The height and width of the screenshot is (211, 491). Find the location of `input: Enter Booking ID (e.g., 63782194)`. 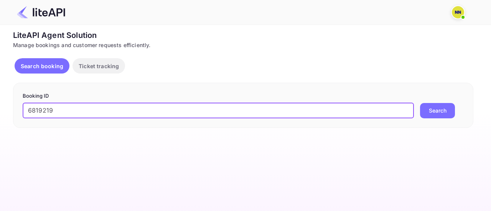

input: Enter Booking ID (e.g., 63782194) is located at coordinates (218, 111).